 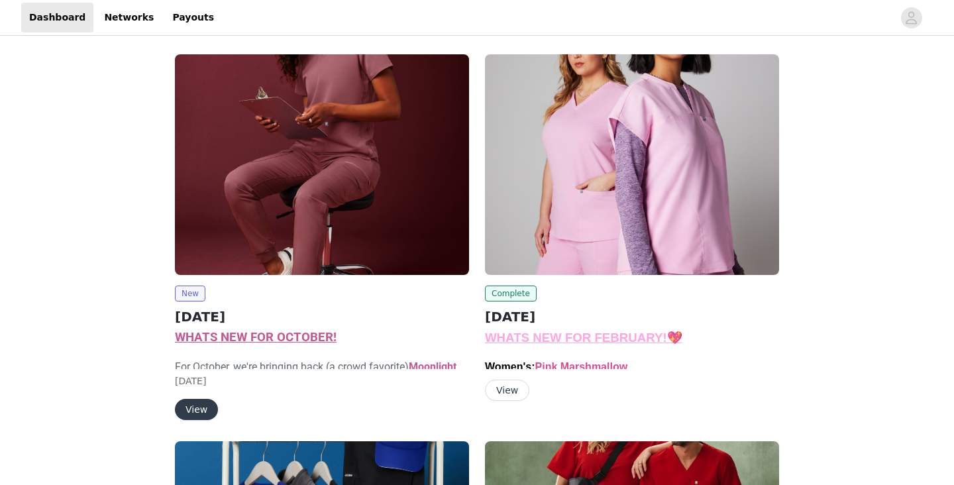 I want to click on span: New, so click(x=190, y=293).